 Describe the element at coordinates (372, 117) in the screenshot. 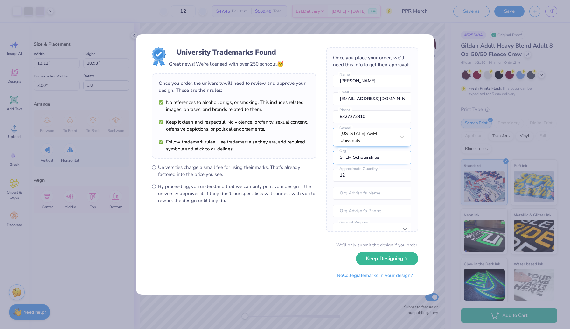

I see `input: Phone` at that location.